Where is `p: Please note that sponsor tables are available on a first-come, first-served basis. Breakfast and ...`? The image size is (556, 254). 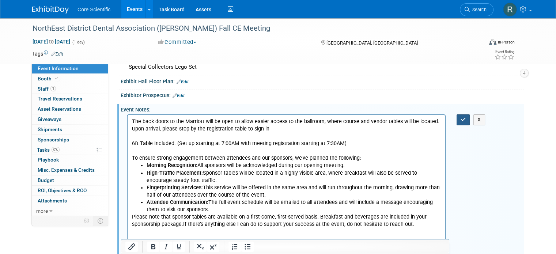 p: Please note that sponsor tables are available on a first-come, first-served basis. Breakfast and ... is located at coordinates (159, 138).